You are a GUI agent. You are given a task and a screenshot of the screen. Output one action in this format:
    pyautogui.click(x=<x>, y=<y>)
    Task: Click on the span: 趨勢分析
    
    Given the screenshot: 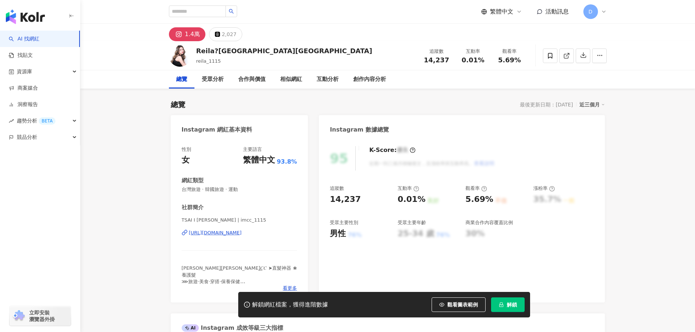 What is the action you would take?
    pyautogui.click(x=36, y=121)
    